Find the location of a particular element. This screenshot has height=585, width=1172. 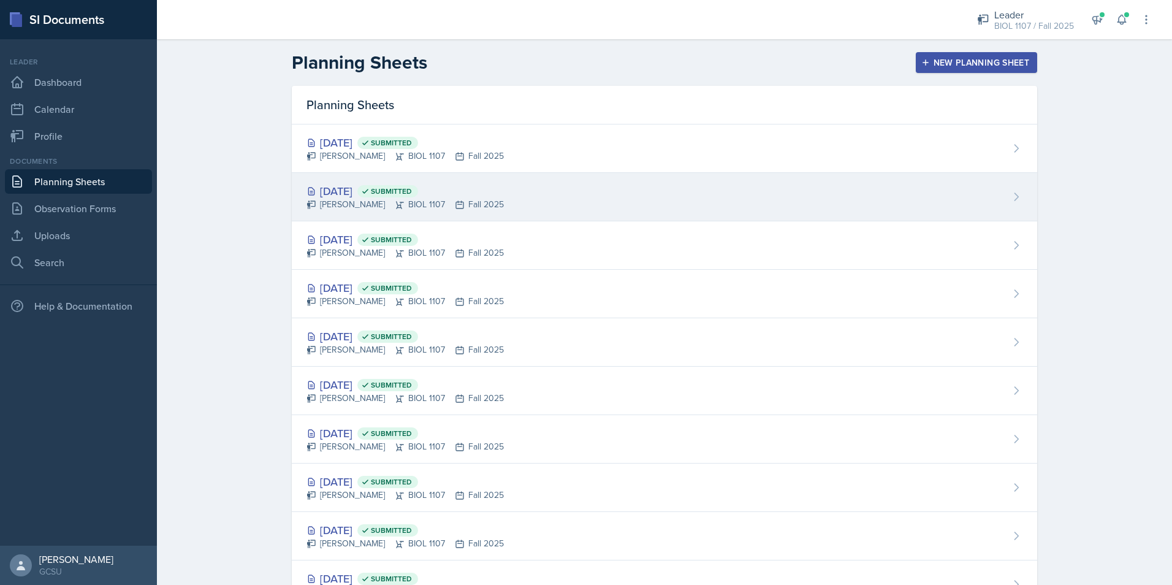

a: Search is located at coordinates (78, 262).